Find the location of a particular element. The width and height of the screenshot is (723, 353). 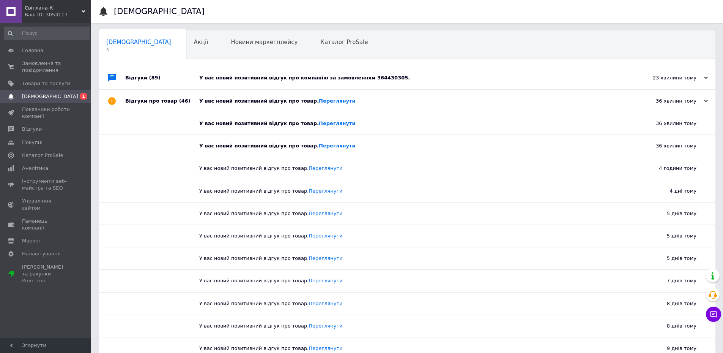

span: 3 is located at coordinates (139, 50).